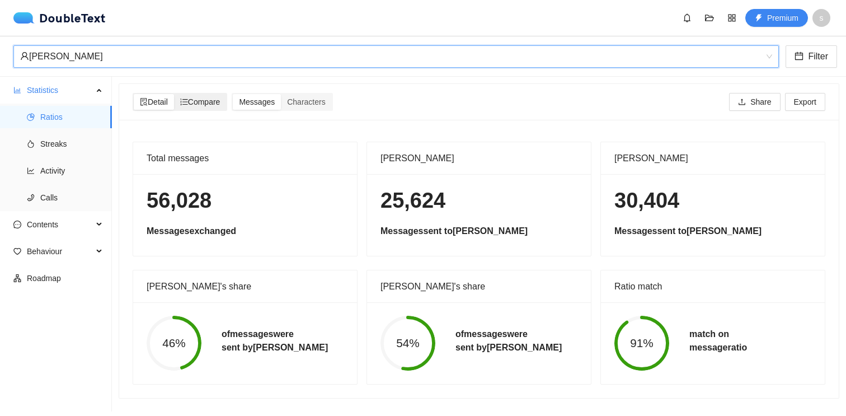 This screenshot has width=846, height=416. Describe the element at coordinates (709, 18) in the screenshot. I see `span: folder-open` at that location.